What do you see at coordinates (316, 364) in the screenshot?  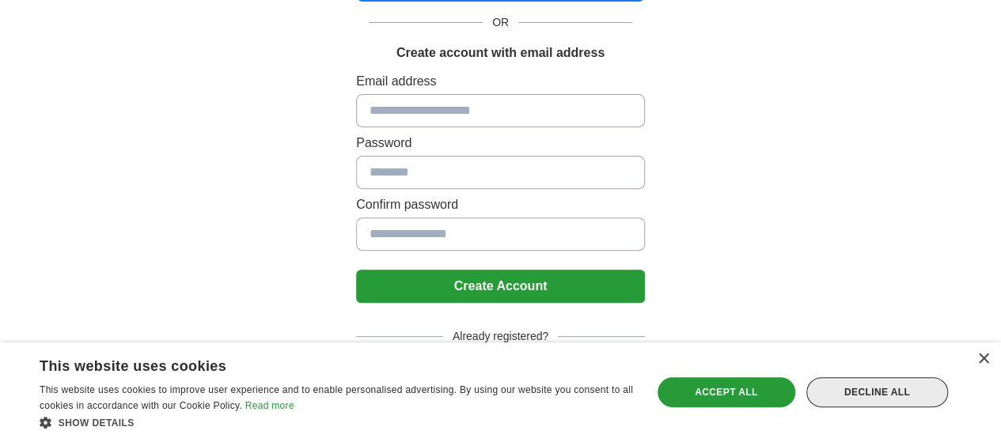 I see `div: This website uses cookies` at bounding box center [316, 364].